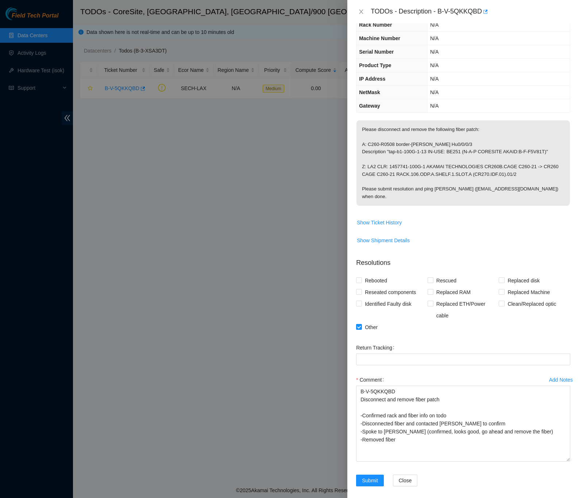 The height and width of the screenshot is (498, 579). What do you see at coordinates (375, 25) in the screenshot?
I see `span: Rack Number` at bounding box center [375, 25].